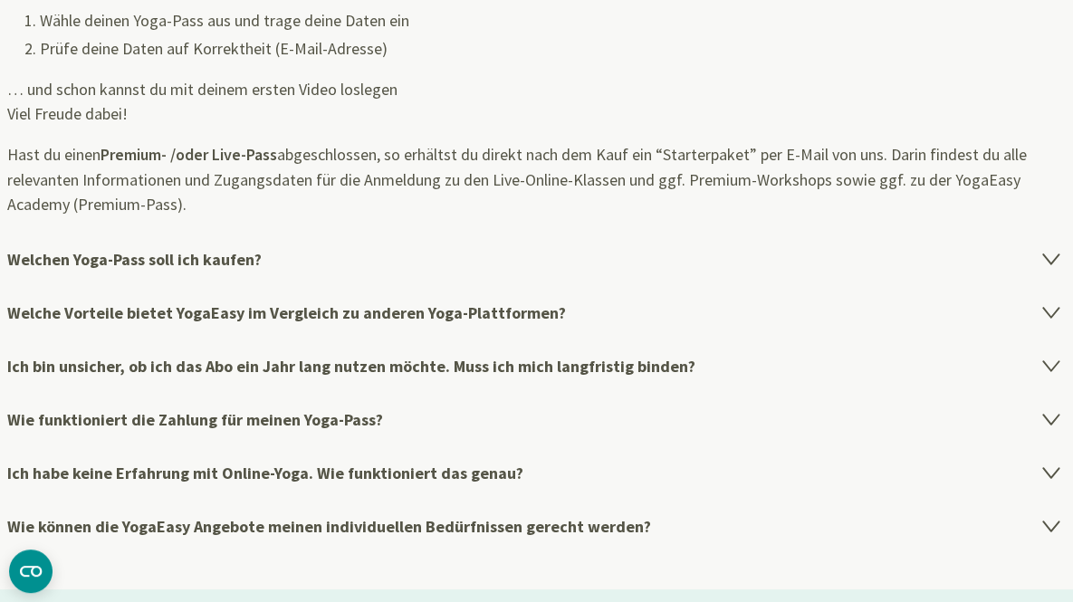  I want to click on h4: Welchen Yoga-Pass soll ich kaufen?, so click(537, 259).